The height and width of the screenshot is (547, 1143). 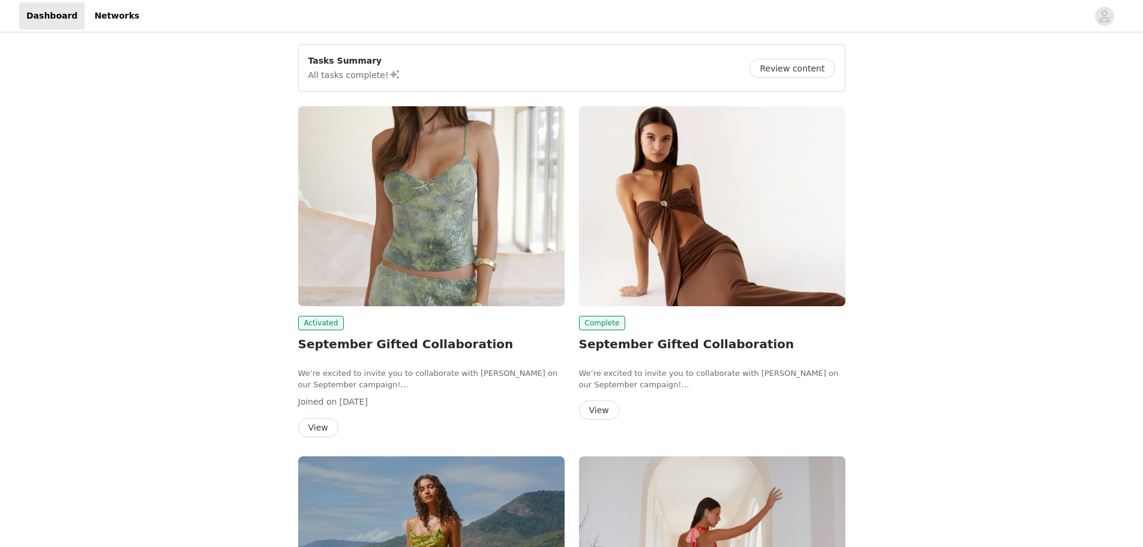 What do you see at coordinates (1104, 16) in the screenshot?
I see `div: avatar` at bounding box center [1104, 16].